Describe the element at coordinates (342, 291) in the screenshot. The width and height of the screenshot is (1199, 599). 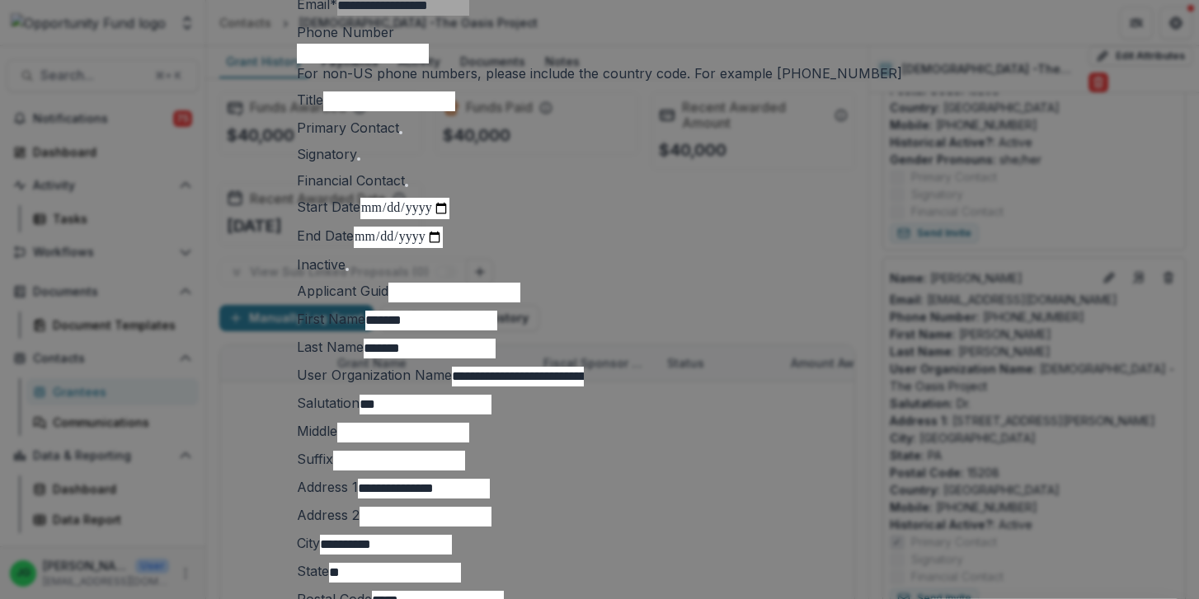
I see `label: Applicant Guid` at that location.